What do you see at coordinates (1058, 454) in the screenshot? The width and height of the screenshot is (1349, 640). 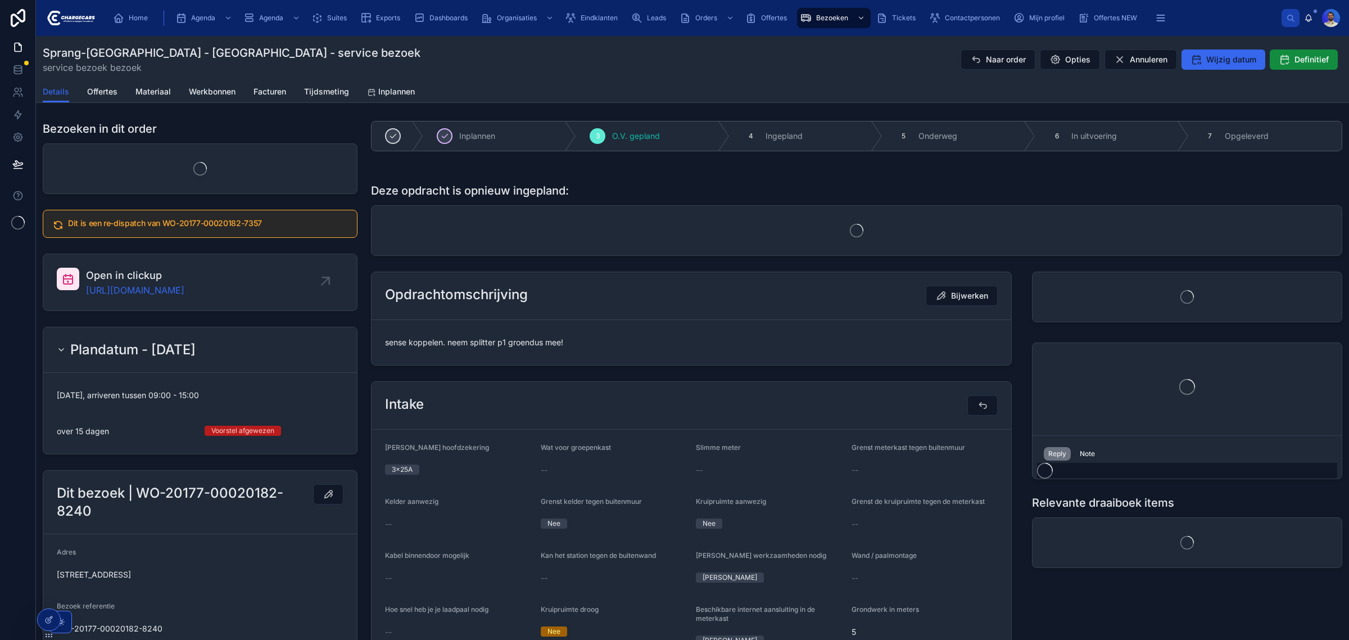 I see `button: Reply` at bounding box center [1058, 454].